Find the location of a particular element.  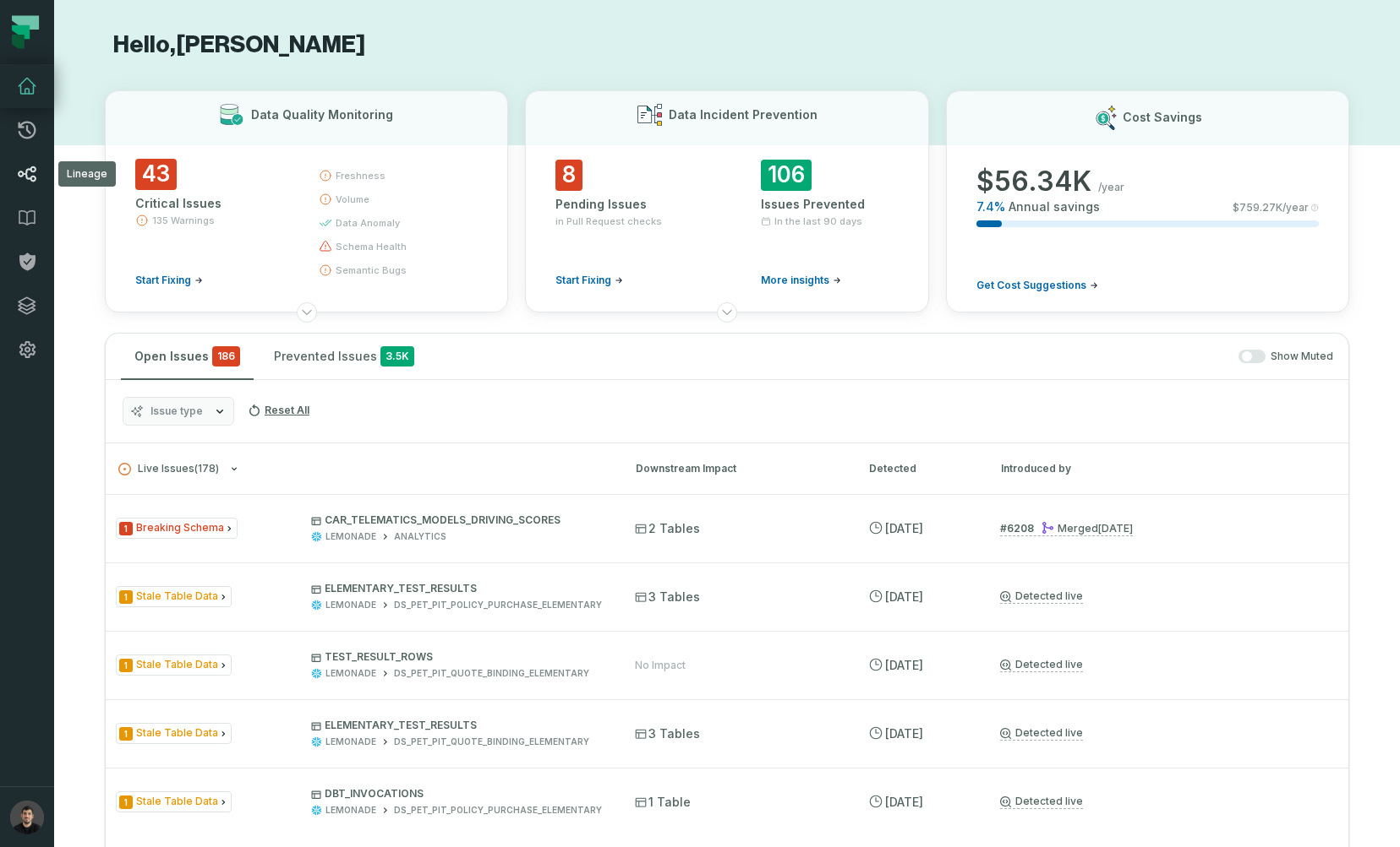

span: 8 is located at coordinates (568, 175).